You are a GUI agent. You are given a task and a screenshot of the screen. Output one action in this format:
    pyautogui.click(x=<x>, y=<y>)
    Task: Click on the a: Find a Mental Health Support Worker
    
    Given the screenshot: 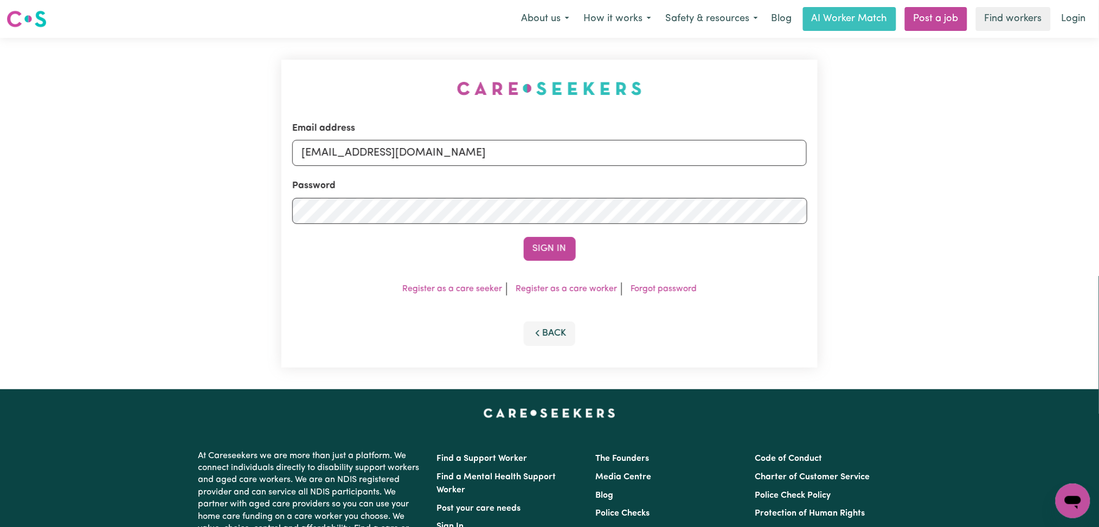 What is the action you would take?
    pyautogui.click(x=497, y=484)
    